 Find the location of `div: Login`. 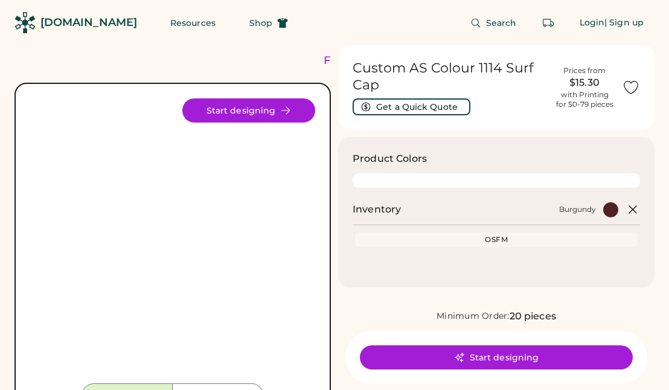

div: Login is located at coordinates (593, 23).